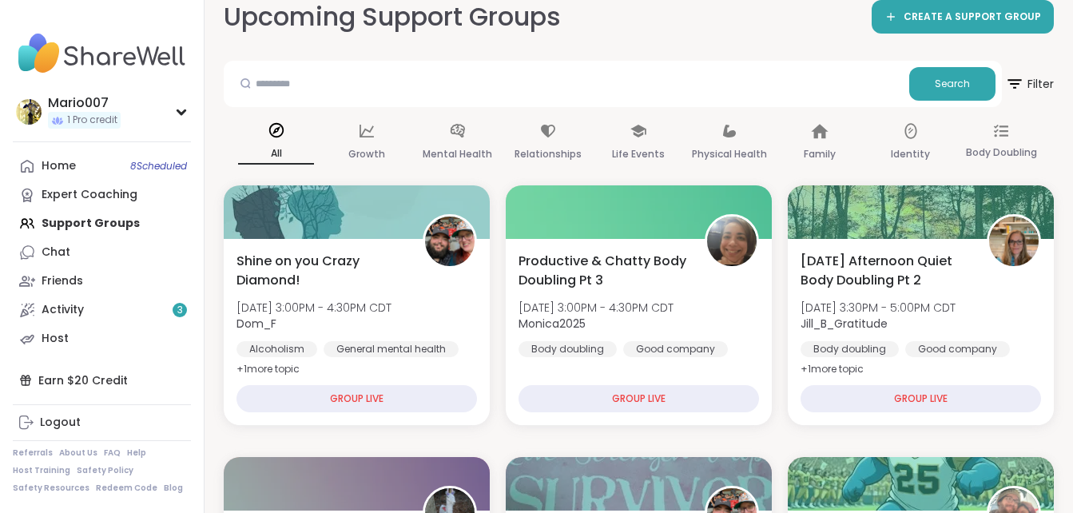  What do you see at coordinates (457, 154) in the screenshot?
I see `p: Mental Health` at bounding box center [457, 154].